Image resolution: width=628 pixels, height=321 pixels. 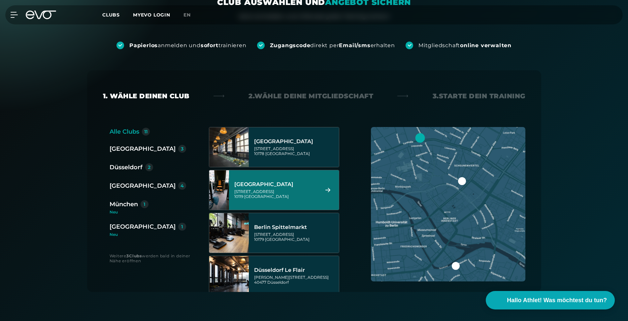 What do you see at coordinates (290, 45) in the screenshot?
I see `strong: Zugangscode` at bounding box center [290, 45].